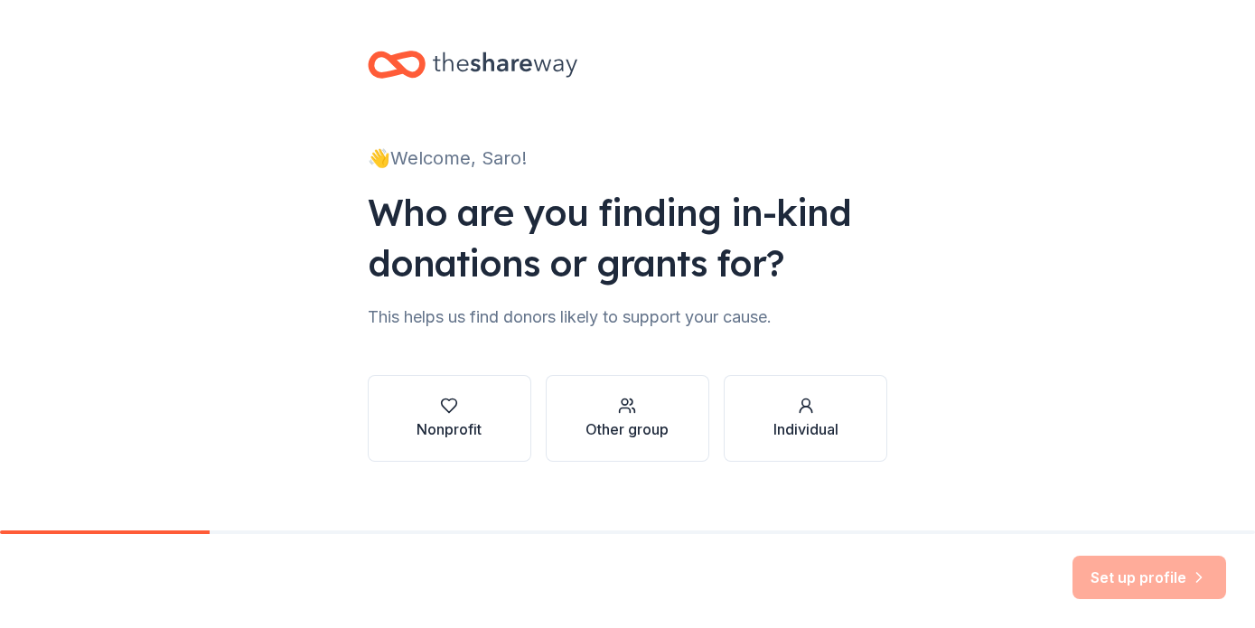 The height and width of the screenshot is (628, 1255). I want to click on div: Other group, so click(627, 429).